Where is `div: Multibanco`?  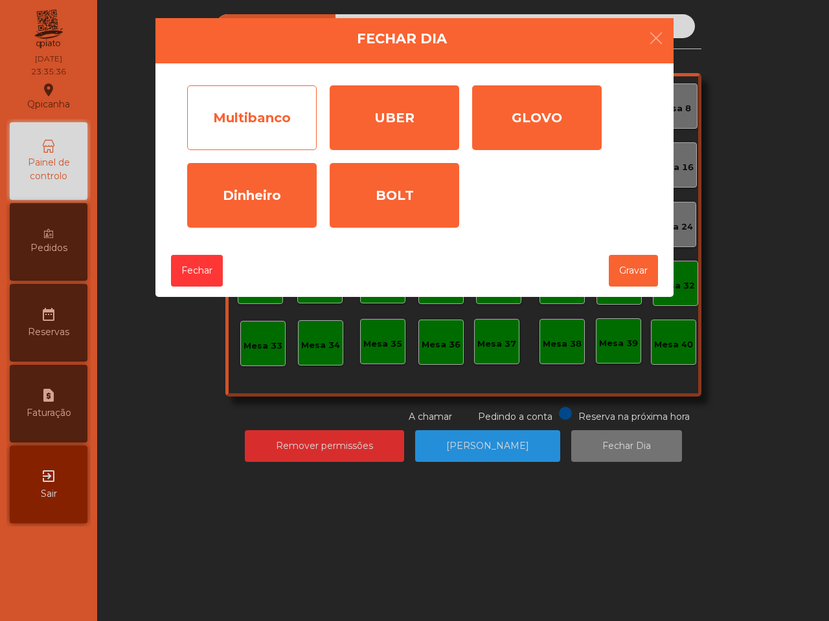 div: Multibanco is located at coordinates (252, 118).